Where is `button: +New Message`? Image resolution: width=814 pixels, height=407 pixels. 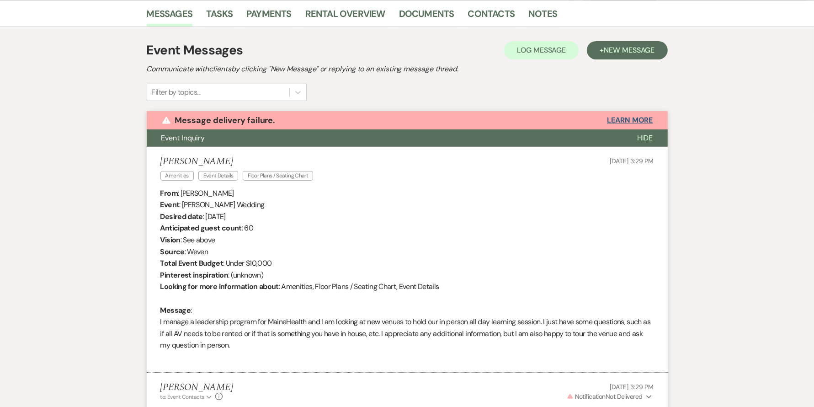 button: +New Message is located at coordinates (627, 50).